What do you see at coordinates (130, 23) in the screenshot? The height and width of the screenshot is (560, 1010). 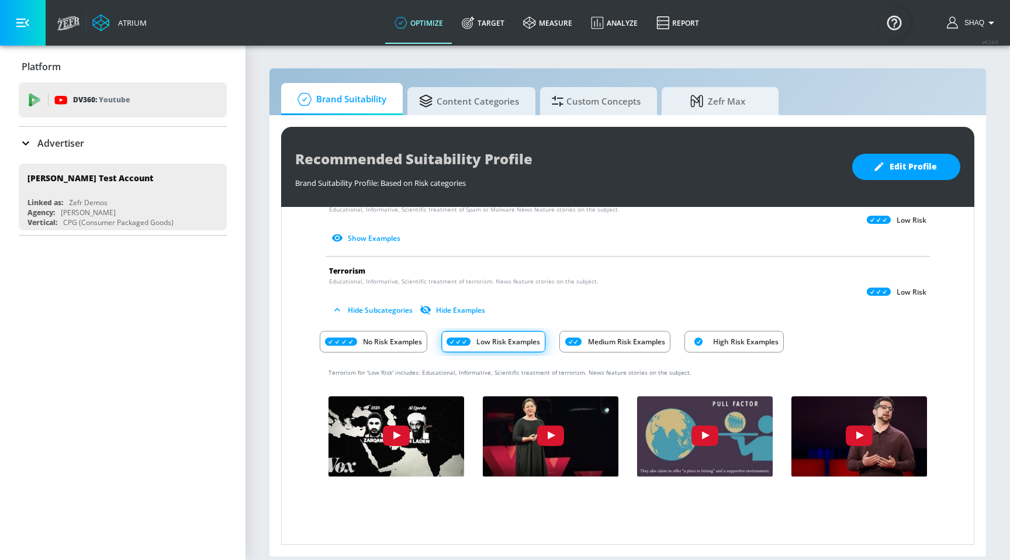 I see `div: Atrium` at bounding box center [130, 23].